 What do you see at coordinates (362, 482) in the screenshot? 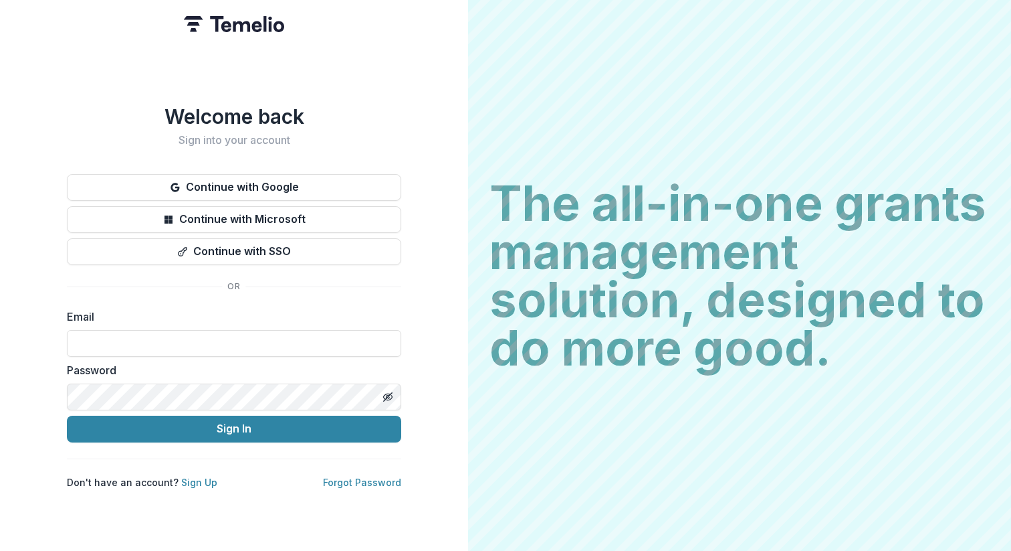
I see `a: Forgot Password` at bounding box center [362, 482].